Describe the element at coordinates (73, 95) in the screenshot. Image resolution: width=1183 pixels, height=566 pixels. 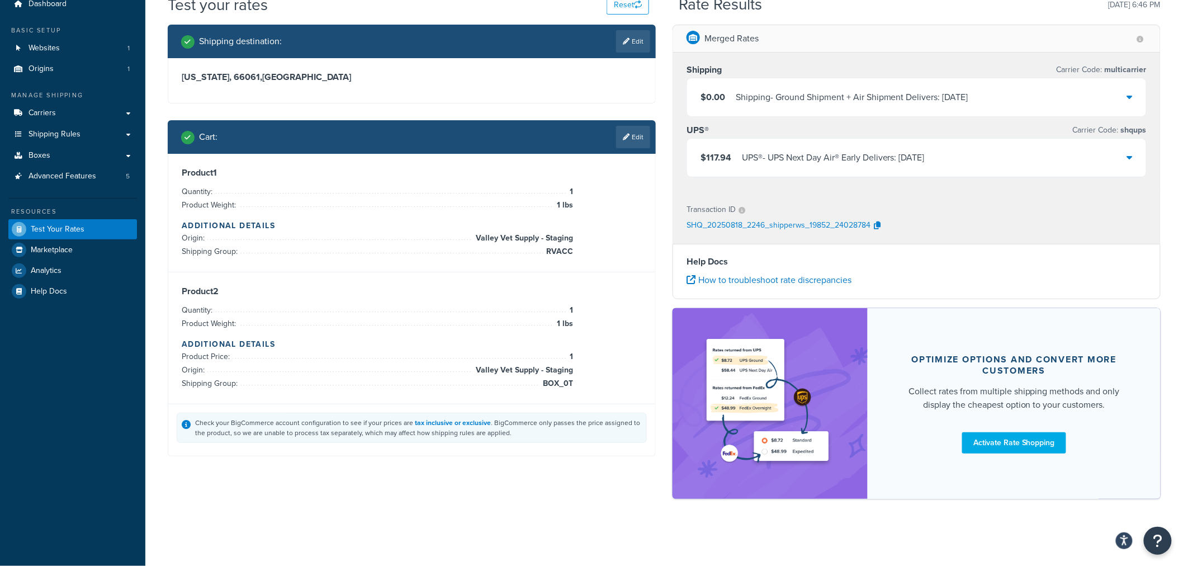
I see `div: Manage Shipping` at that location.